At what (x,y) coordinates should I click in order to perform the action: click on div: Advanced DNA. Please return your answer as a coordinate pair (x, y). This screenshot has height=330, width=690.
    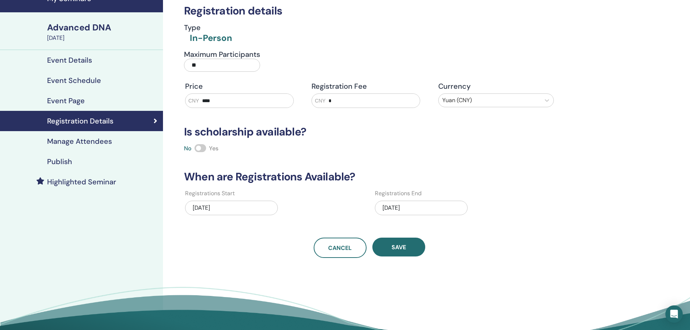
    Looking at the image, I should click on (103, 28).